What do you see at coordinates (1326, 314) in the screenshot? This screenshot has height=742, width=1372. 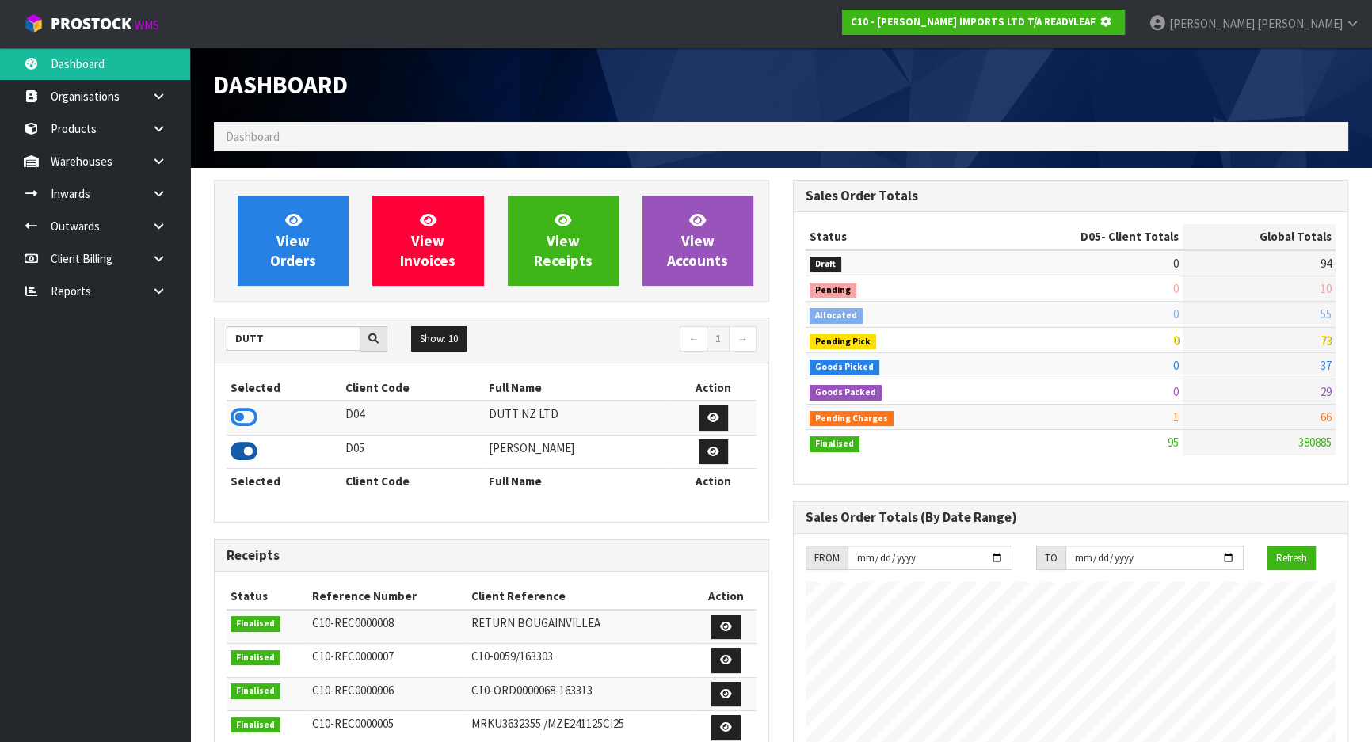 I see `span: 55` at bounding box center [1326, 314].